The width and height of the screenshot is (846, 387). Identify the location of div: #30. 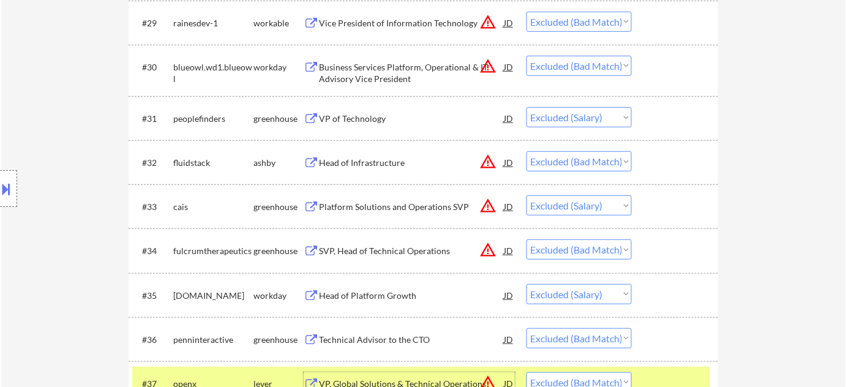
(153, 67).